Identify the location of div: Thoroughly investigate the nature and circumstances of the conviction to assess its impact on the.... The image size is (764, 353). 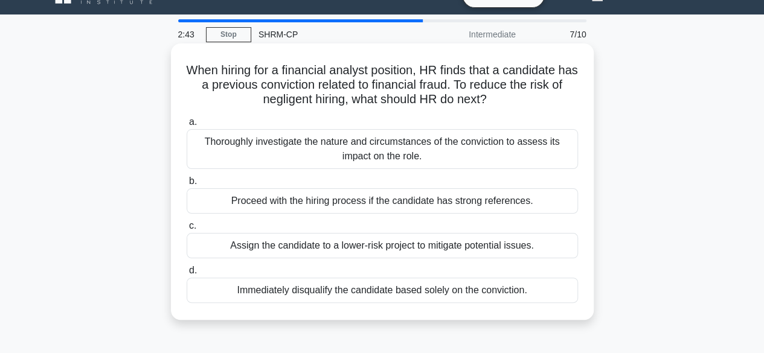
(382, 149).